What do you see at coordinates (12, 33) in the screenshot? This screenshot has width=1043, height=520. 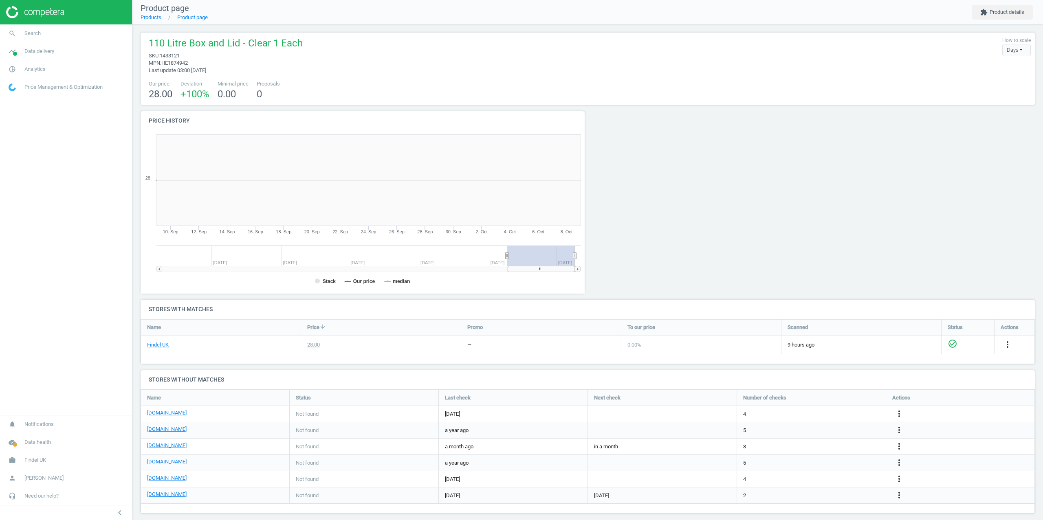 I see `i: search` at bounding box center [12, 33].